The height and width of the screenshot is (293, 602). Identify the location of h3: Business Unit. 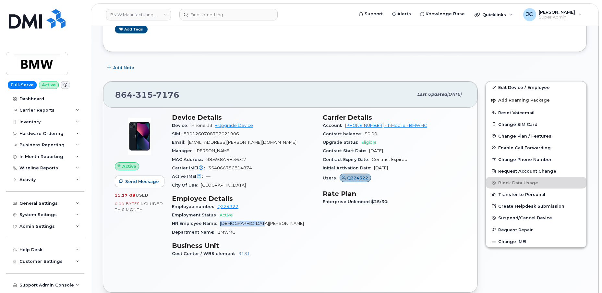
(243, 245).